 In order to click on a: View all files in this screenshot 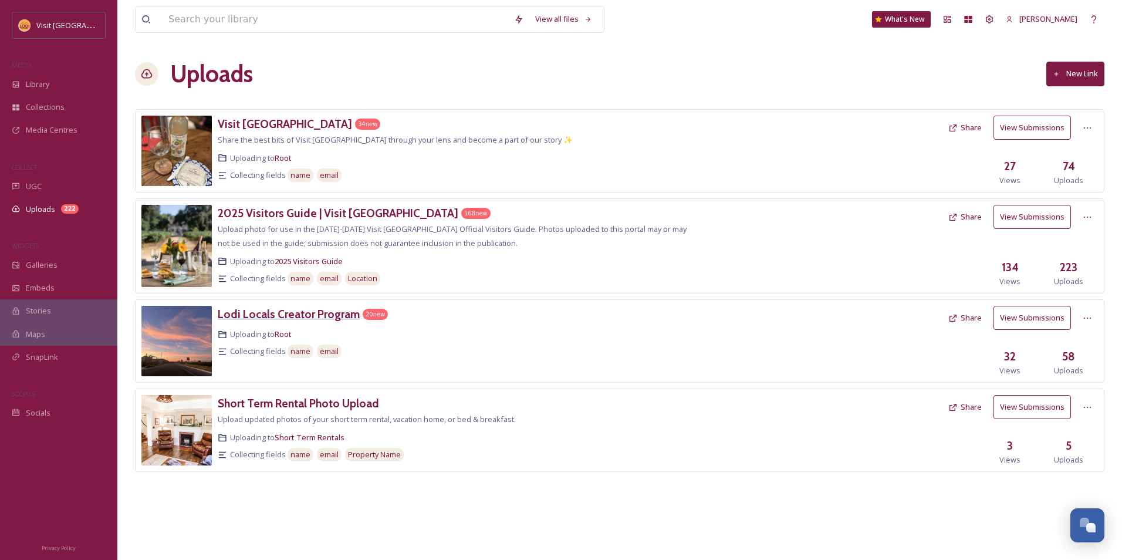, I will do `click(563, 19)`.